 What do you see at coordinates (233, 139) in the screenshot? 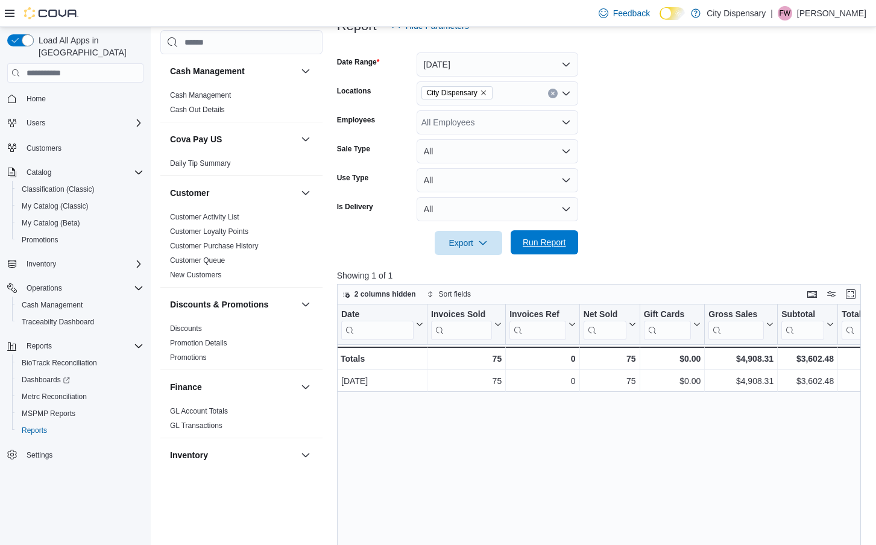
I see `button: Cova Pay US` at bounding box center [233, 139].